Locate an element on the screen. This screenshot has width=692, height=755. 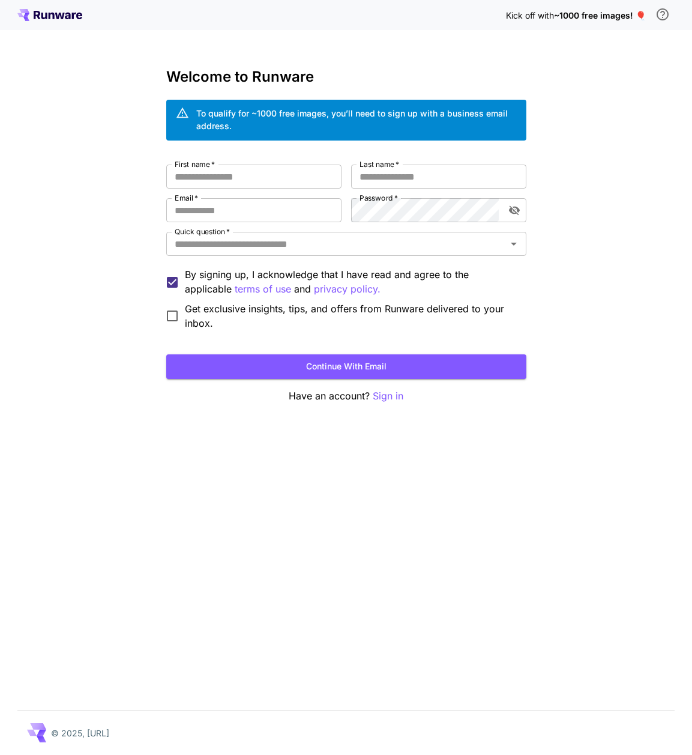
span: ~1000 free images! 🎈 is located at coordinates (600, 15).